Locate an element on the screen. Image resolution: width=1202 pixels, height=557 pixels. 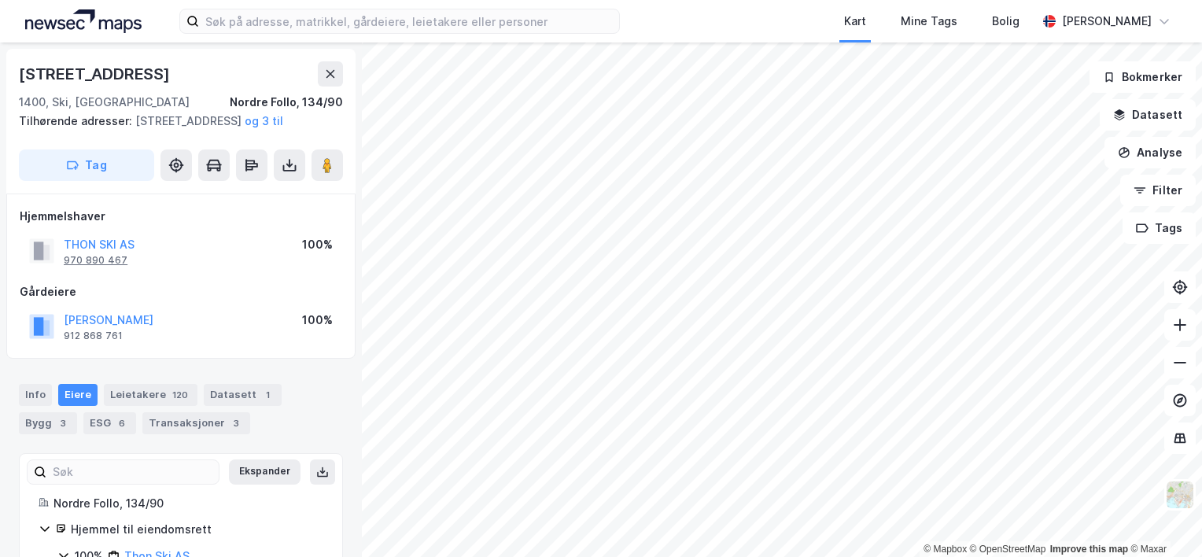
div: Mine Tags is located at coordinates (929, 21).